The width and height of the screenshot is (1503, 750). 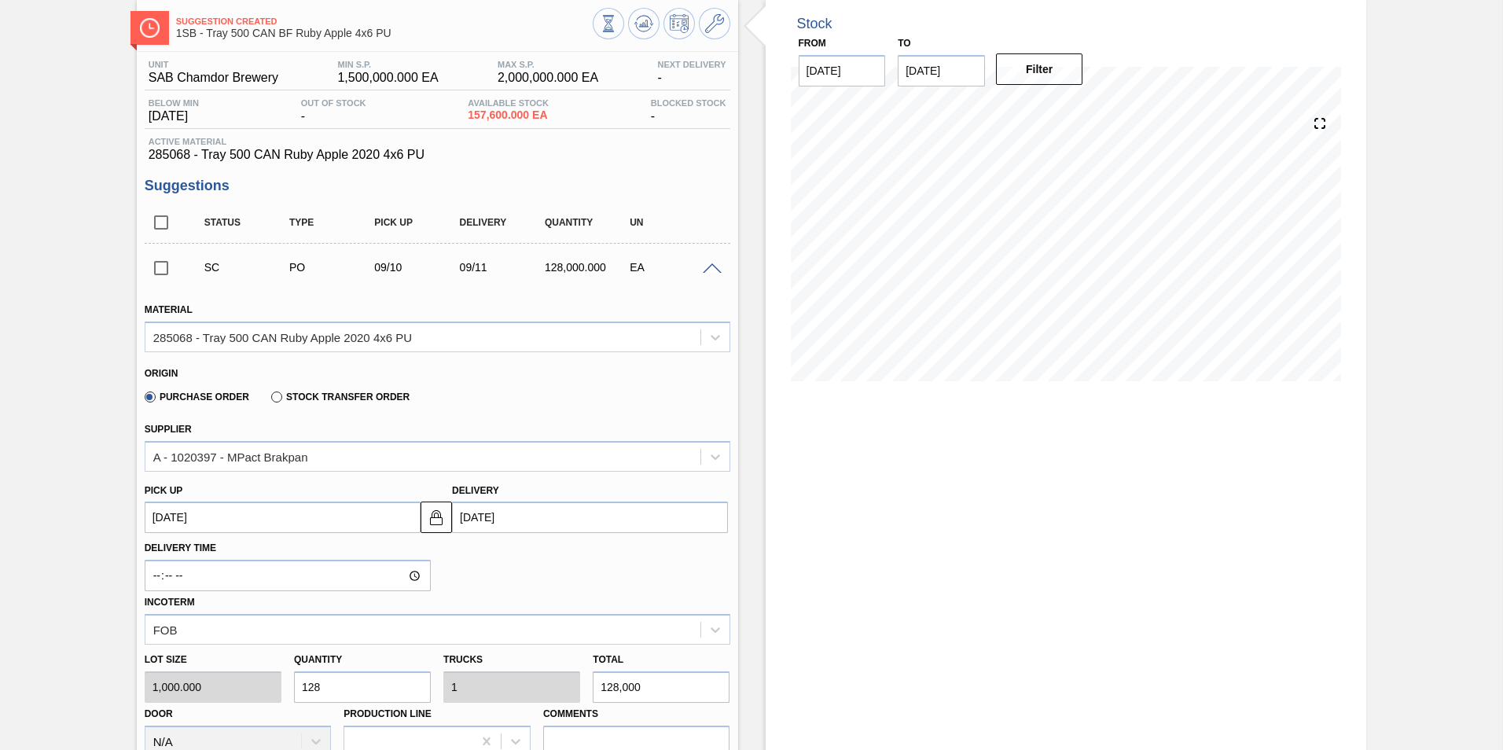 What do you see at coordinates (168, 429) in the screenshot?
I see `label: Supplier` at bounding box center [168, 429].